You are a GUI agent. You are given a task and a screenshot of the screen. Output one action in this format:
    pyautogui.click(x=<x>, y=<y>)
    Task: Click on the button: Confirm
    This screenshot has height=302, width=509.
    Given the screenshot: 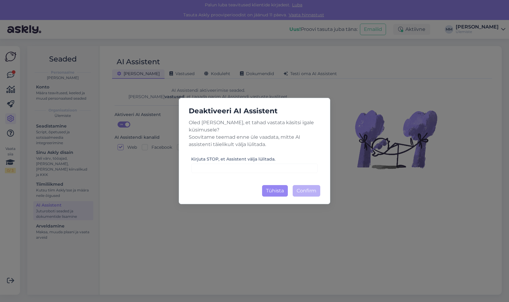 What is the action you would take?
    pyautogui.click(x=306, y=191)
    